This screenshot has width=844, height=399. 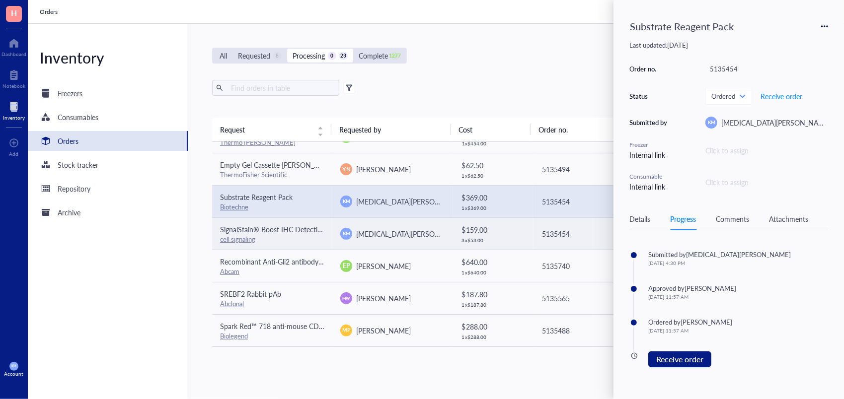 I want to click on input: Find orders in table, so click(x=281, y=88).